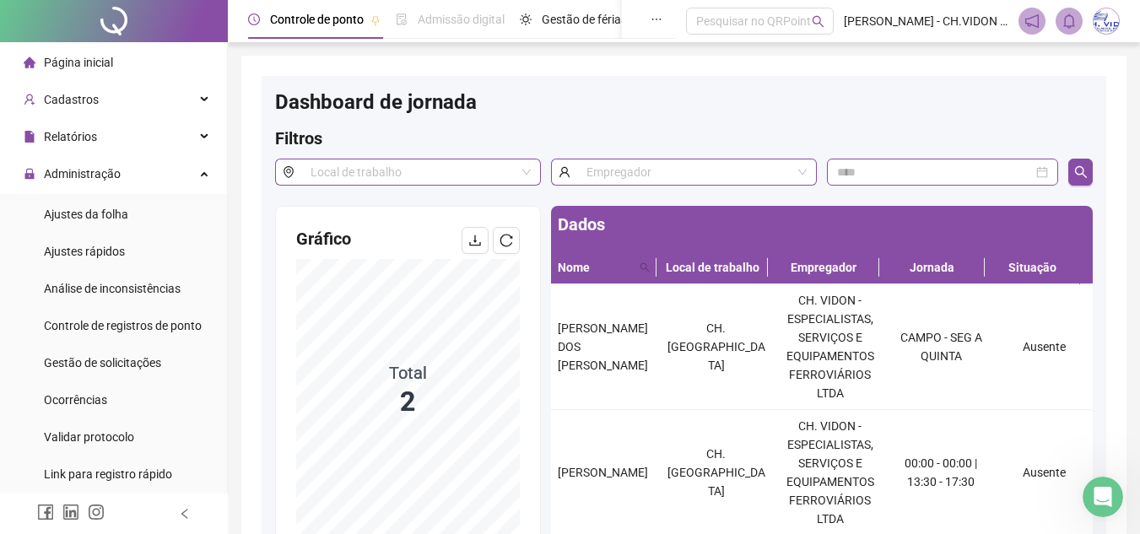 The width and height of the screenshot is (1140, 534). I want to click on span: Administração, so click(82, 174).